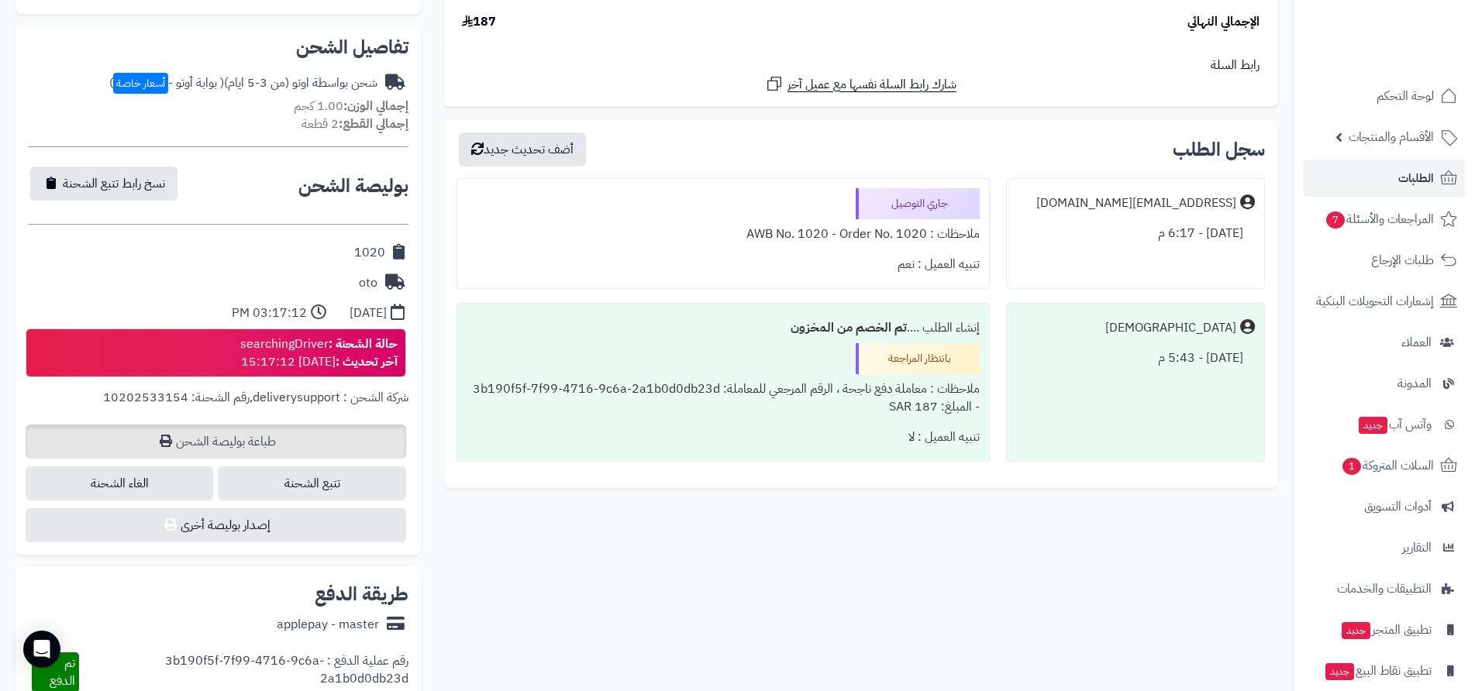  What do you see at coordinates (1335, 220) in the screenshot?
I see `span: 7` at bounding box center [1335, 220].